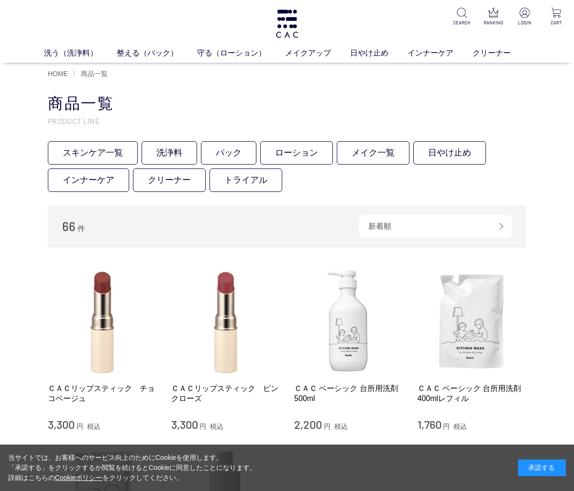 The height and width of the screenshot is (491, 574). I want to click on a: パック, so click(229, 153).